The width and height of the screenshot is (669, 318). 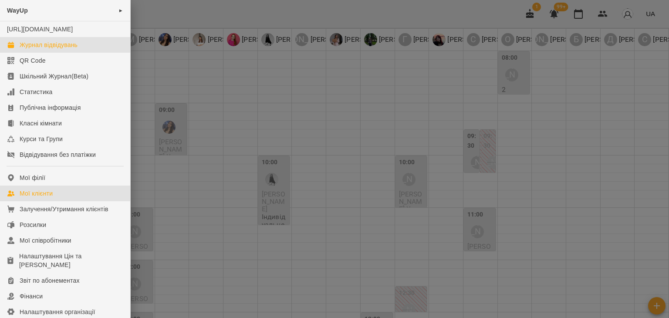 I want to click on div: Відвідування без платіжки, so click(x=57, y=155).